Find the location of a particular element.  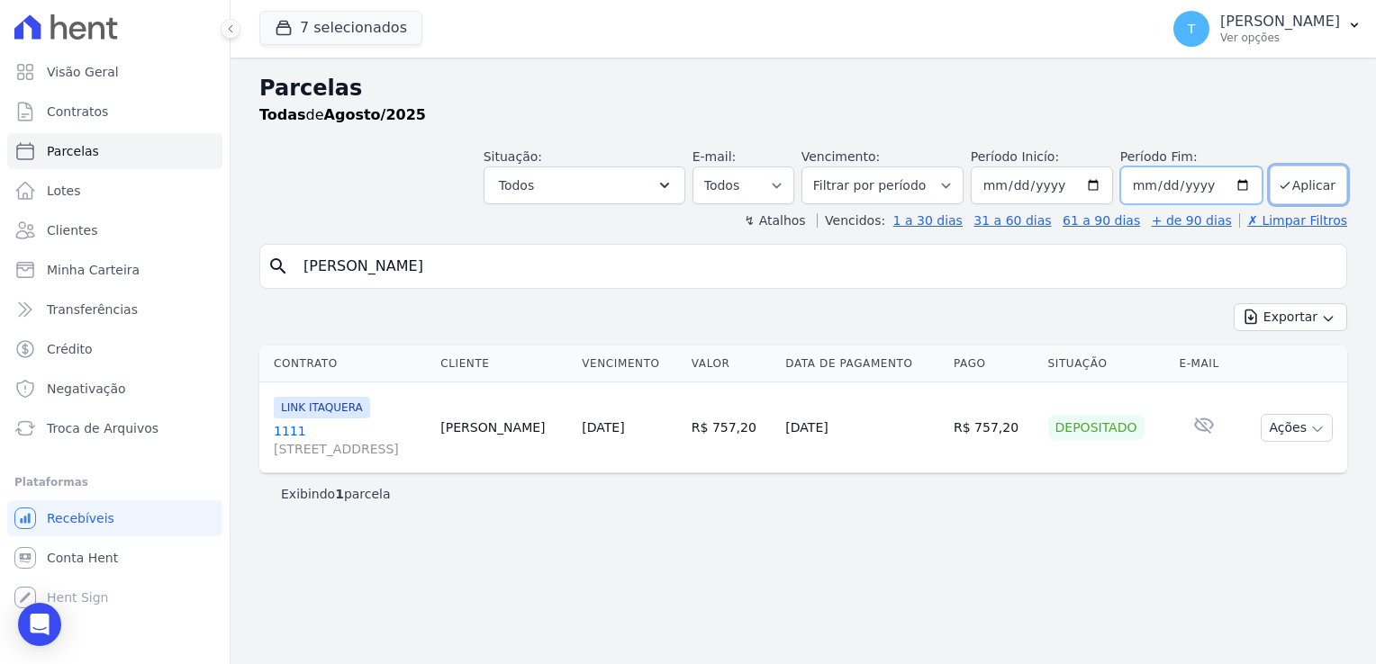

span: Minha Carteira is located at coordinates (93, 270).